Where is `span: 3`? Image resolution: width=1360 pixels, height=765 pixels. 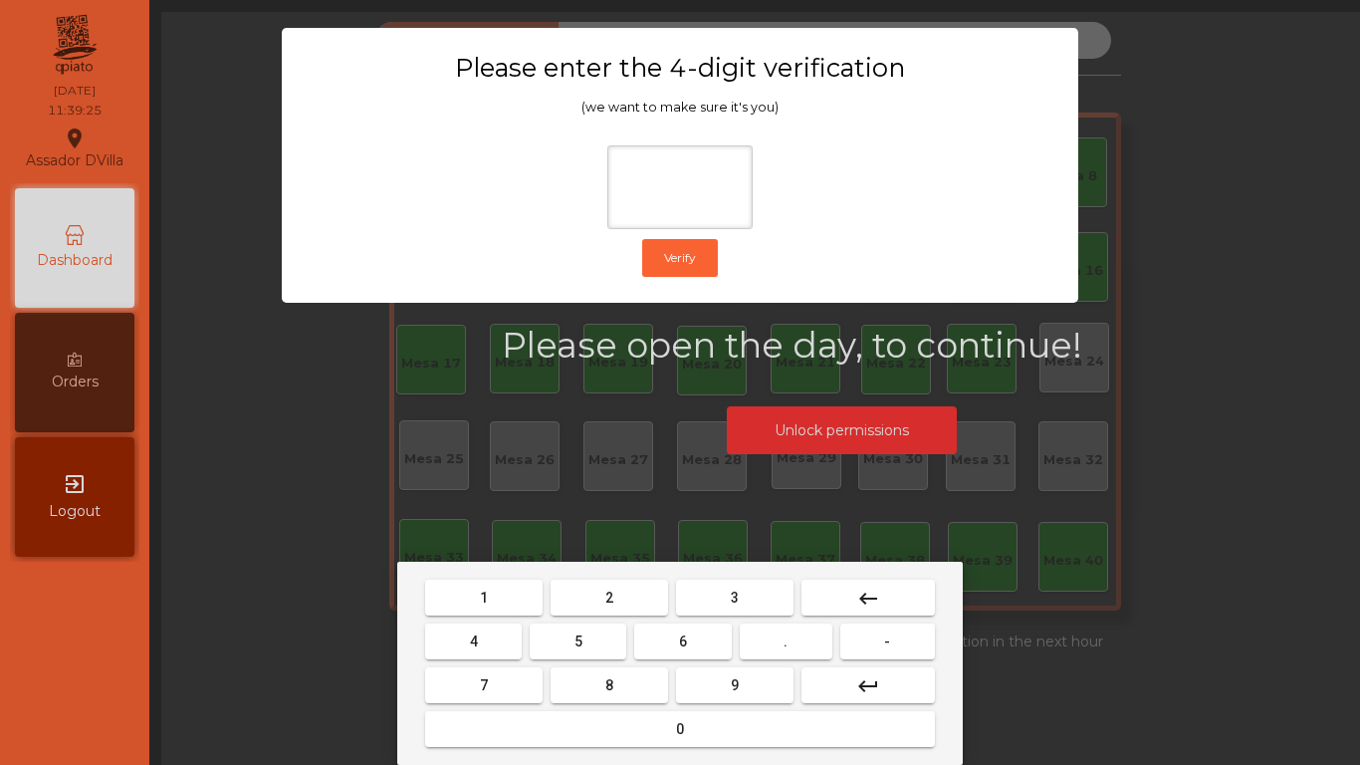 span: 3 is located at coordinates (735, 597).